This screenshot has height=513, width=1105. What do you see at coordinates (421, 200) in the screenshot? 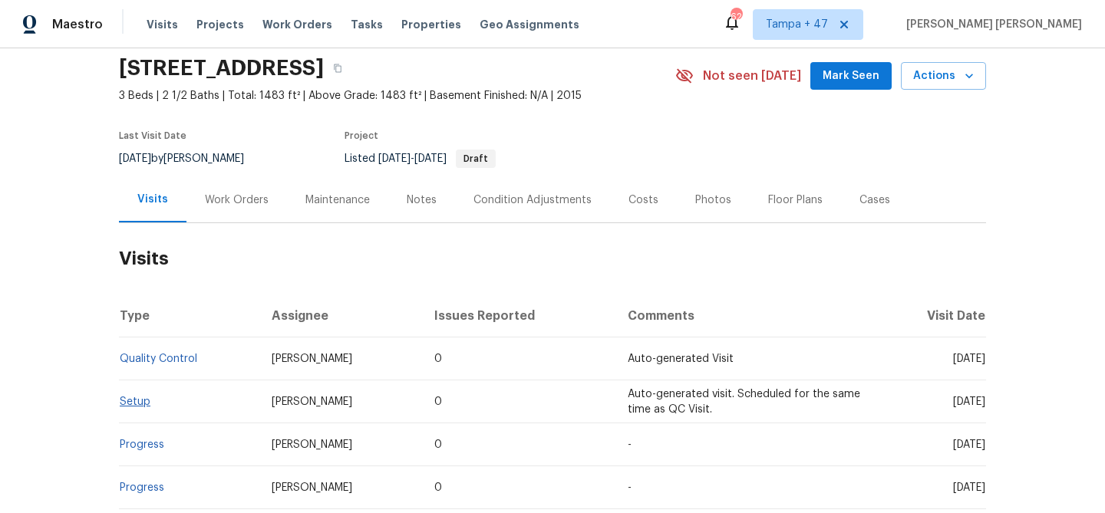
I see `div: Notes` at bounding box center [421, 200].